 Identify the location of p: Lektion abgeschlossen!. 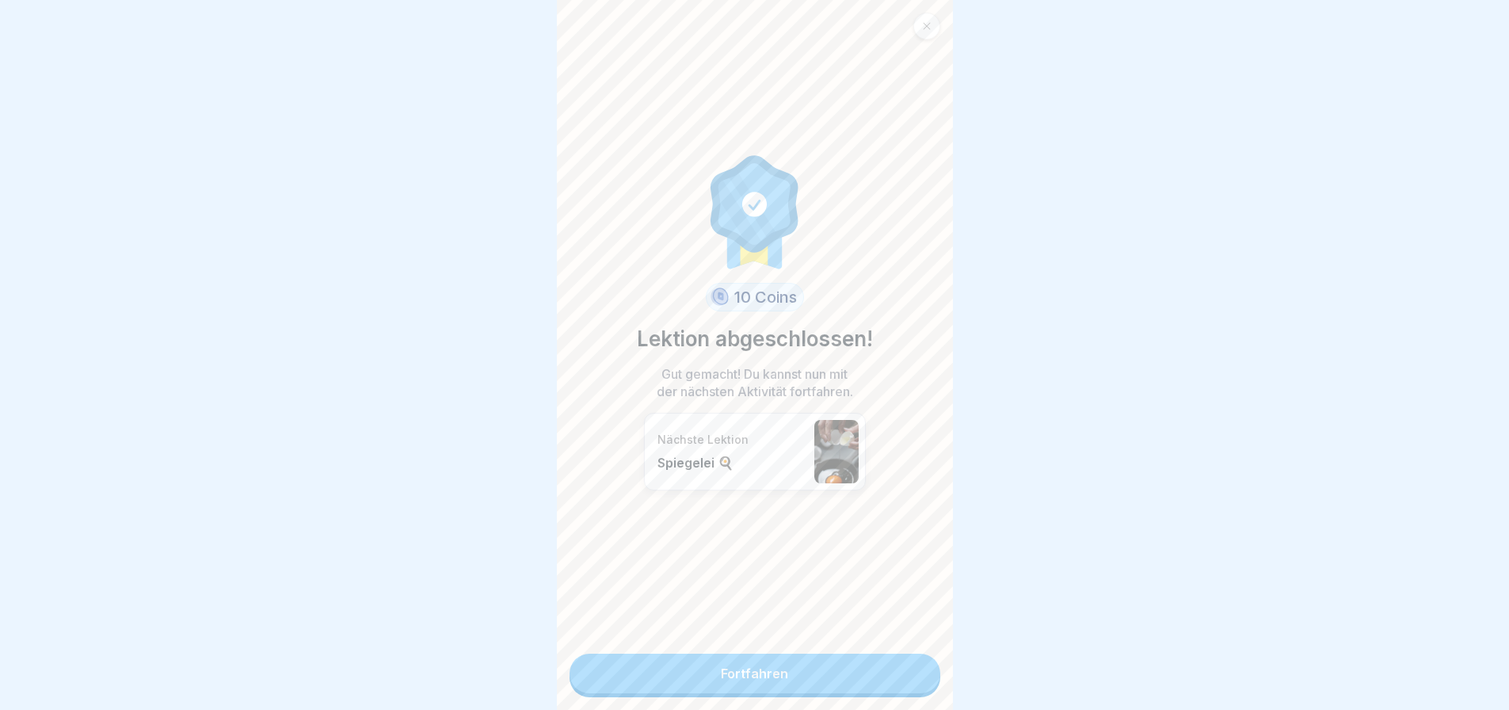
(755, 339).